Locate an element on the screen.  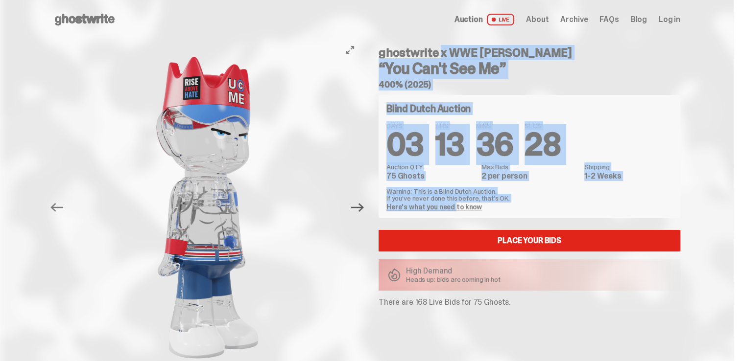
span: Auction is located at coordinates (469, 20).